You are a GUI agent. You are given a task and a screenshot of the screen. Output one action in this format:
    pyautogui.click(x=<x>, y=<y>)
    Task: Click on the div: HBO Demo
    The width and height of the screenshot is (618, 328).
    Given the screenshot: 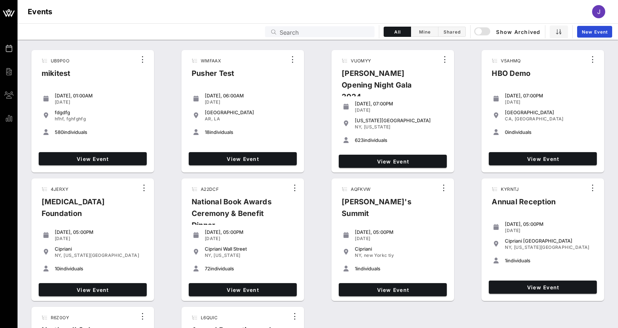 What is the action you would take?
    pyautogui.click(x=511, y=76)
    